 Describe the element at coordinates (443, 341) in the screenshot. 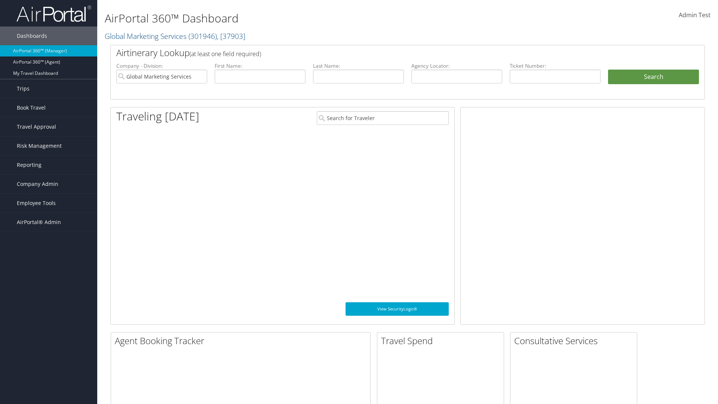

I see `h2: Travel Spend` at that location.